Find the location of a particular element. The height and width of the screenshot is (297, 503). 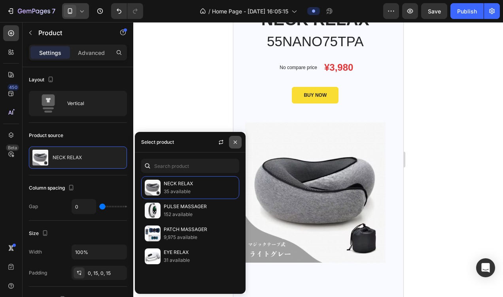

p: 152 available is located at coordinates (200, 215).